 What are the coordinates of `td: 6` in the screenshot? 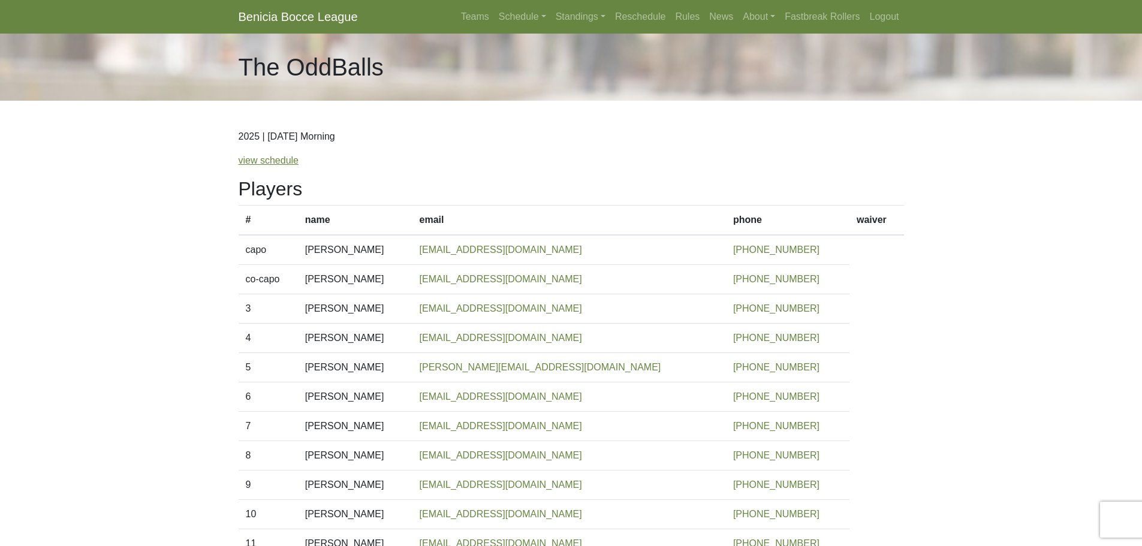 It's located at (268, 397).